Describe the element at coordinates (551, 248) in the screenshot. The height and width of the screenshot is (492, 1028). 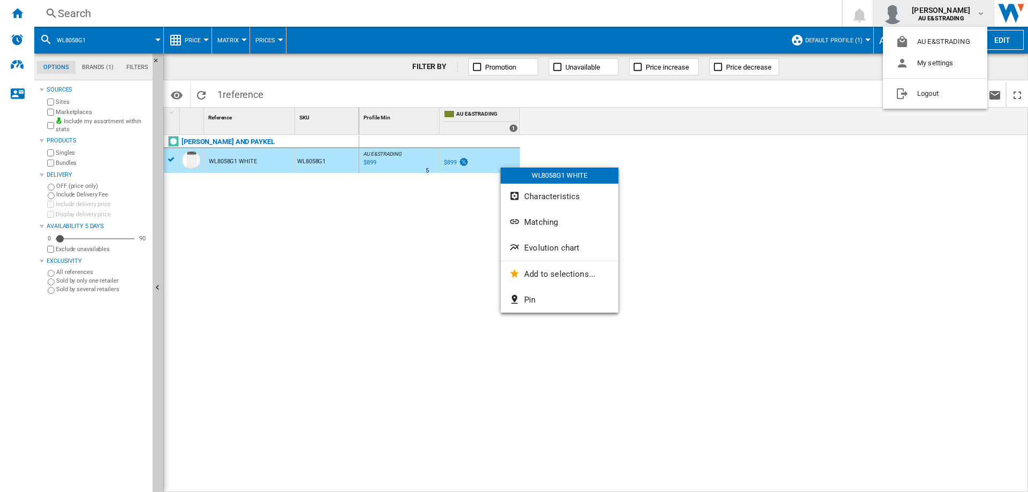
I see `span: Evolution chart` at that location.